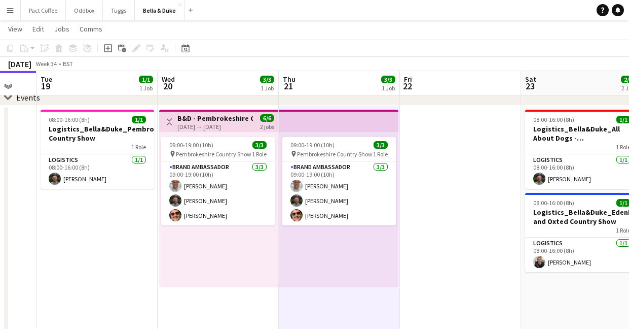  What do you see at coordinates (46, 63) in the screenshot?
I see `span: Week 34` at bounding box center [46, 63].